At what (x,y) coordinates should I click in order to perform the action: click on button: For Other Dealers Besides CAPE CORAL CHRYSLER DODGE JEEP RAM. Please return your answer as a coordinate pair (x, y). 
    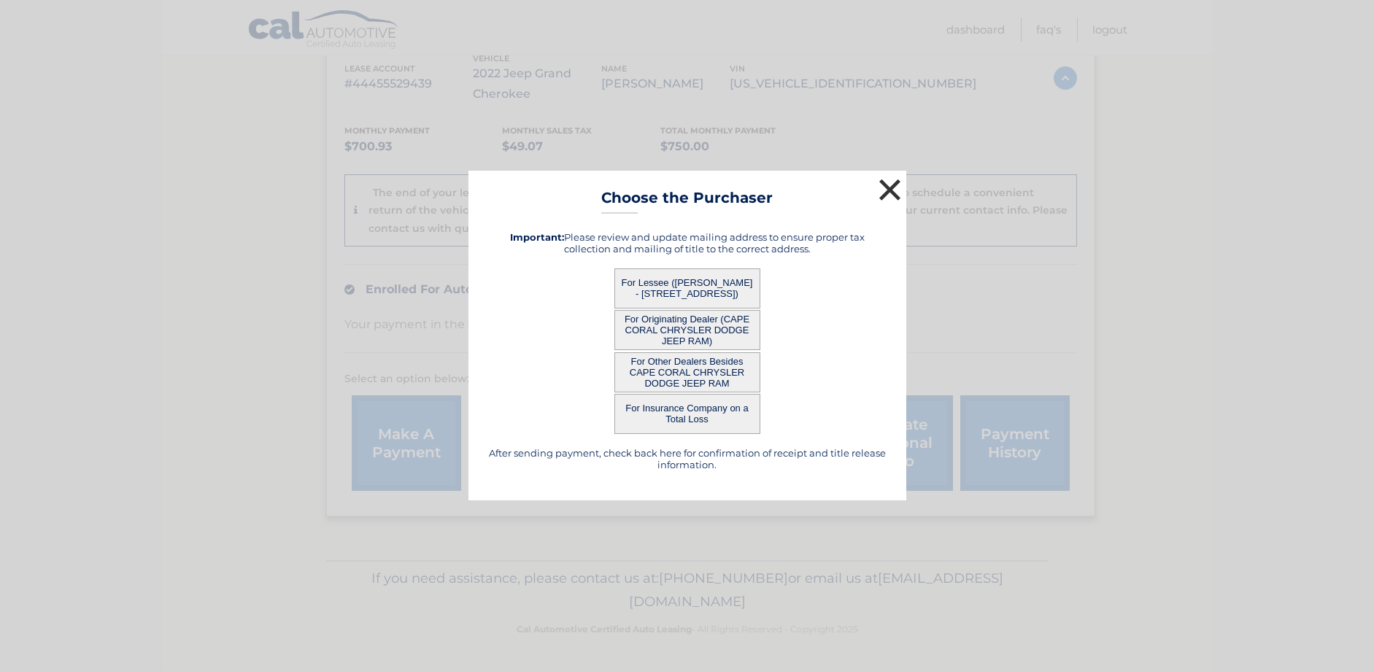
    Looking at the image, I should click on (688, 372).